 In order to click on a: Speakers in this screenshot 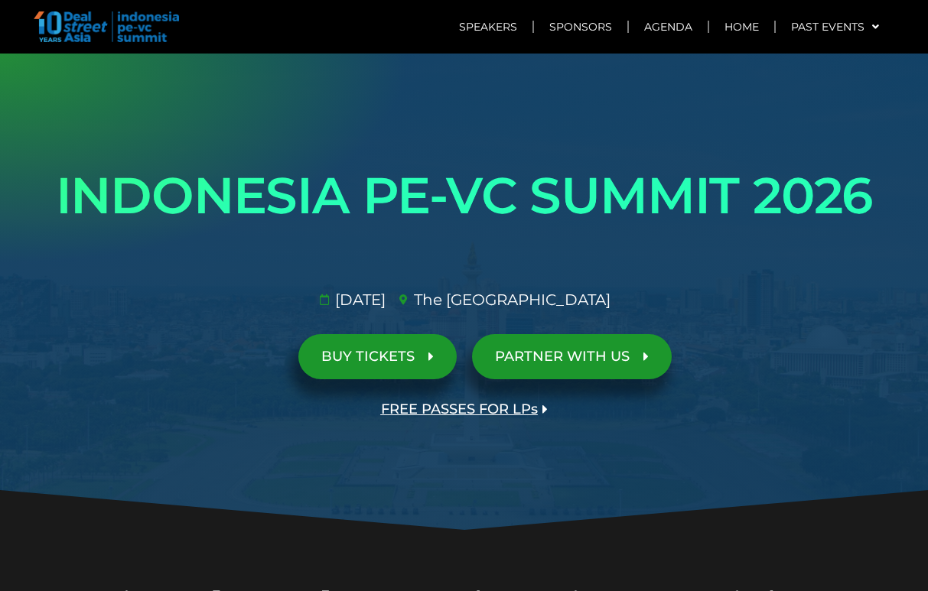, I will do `click(488, 27)`.